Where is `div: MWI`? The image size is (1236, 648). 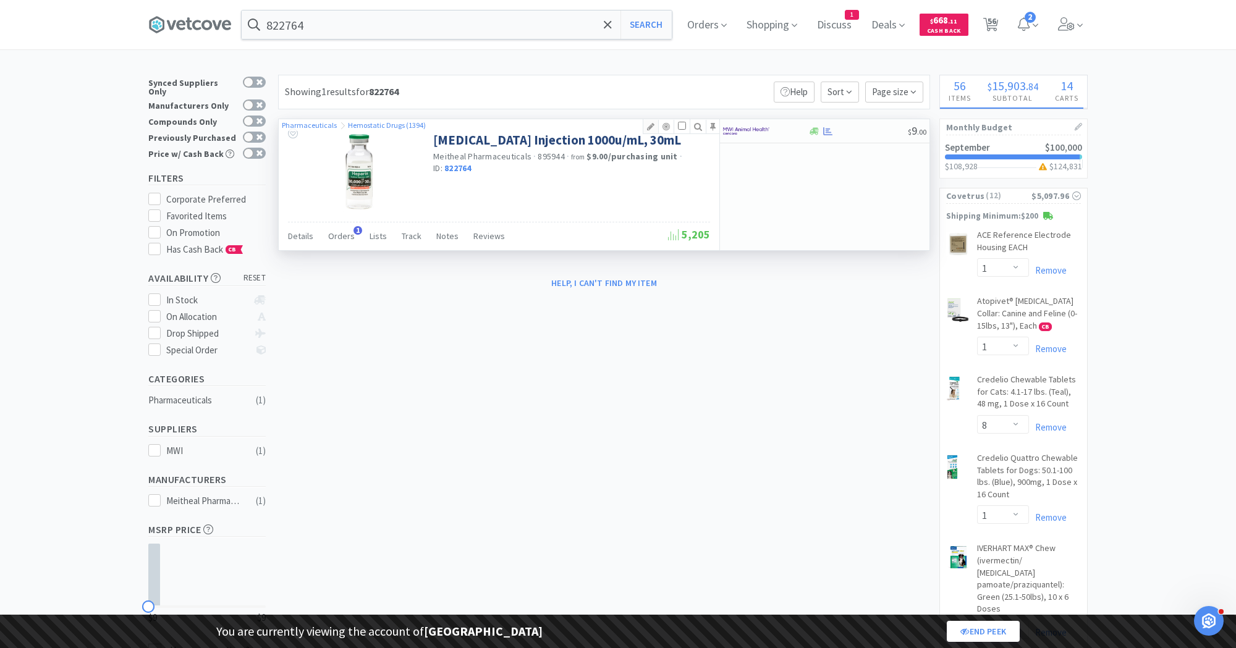
div: MWI is located at coordinates (205, 451).